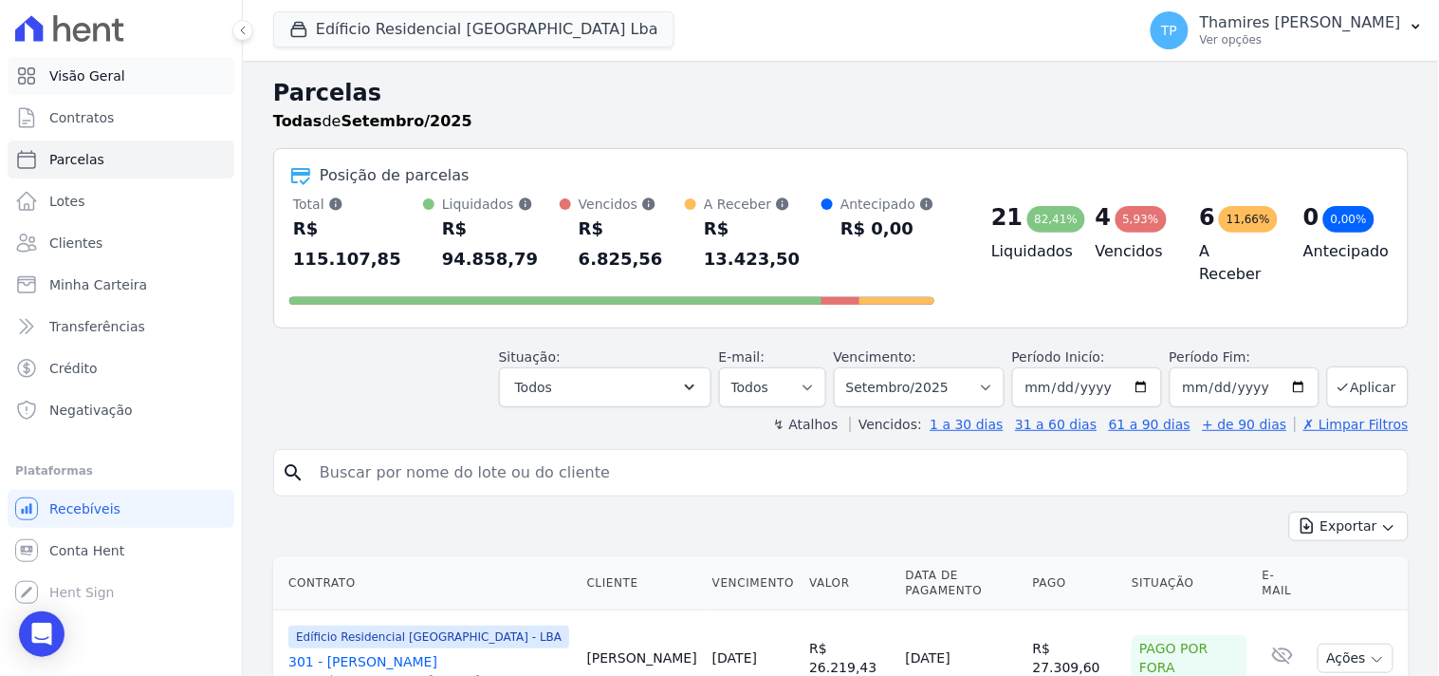 The width and height of the screenshot is (1439, 676). I want to click on div: Liquidados, so click(501, 204).